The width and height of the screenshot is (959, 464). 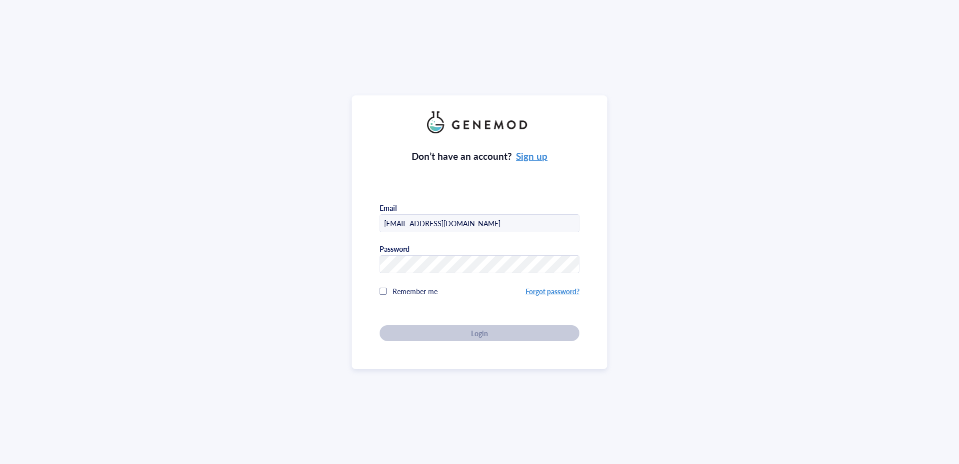 What do you see at coordinates (531, 156) in the screenshot?
I see `a: Sign up` at bounding box center [531, 156].